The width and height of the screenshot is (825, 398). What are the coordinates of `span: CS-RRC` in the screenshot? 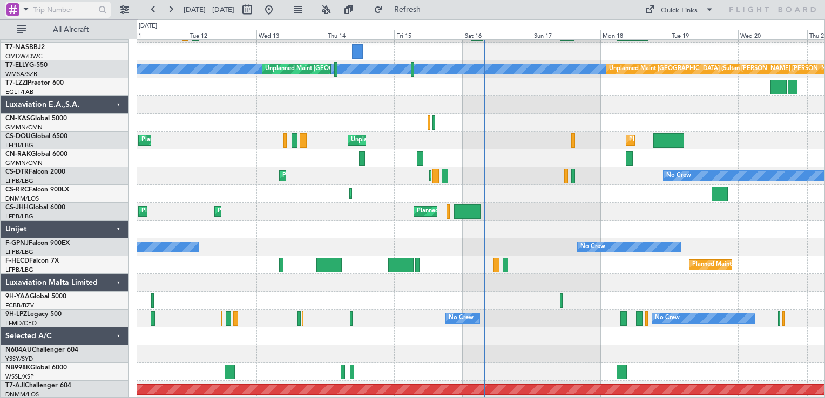 It's located at (17, 190).